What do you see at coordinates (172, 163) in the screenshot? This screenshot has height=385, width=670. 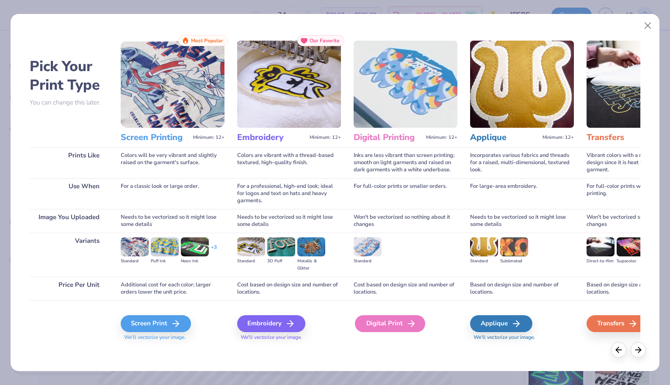 I see `div: Colors will be very vibrant and slightly raised on the garment's surface.` at bounding box center [172, 163].